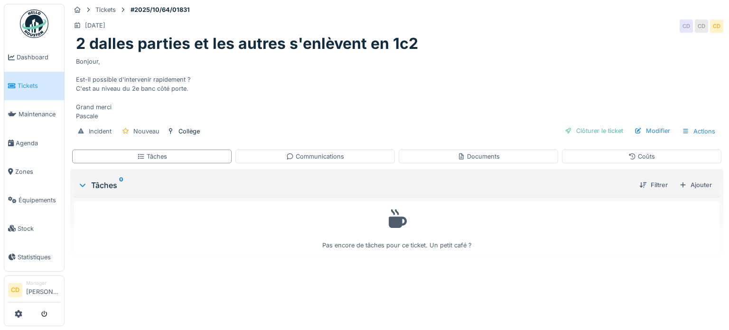  What do you see at coordinates (696, 185) in the screenshot?
I see `div: Ajouter` at bounding box center [696, 185].